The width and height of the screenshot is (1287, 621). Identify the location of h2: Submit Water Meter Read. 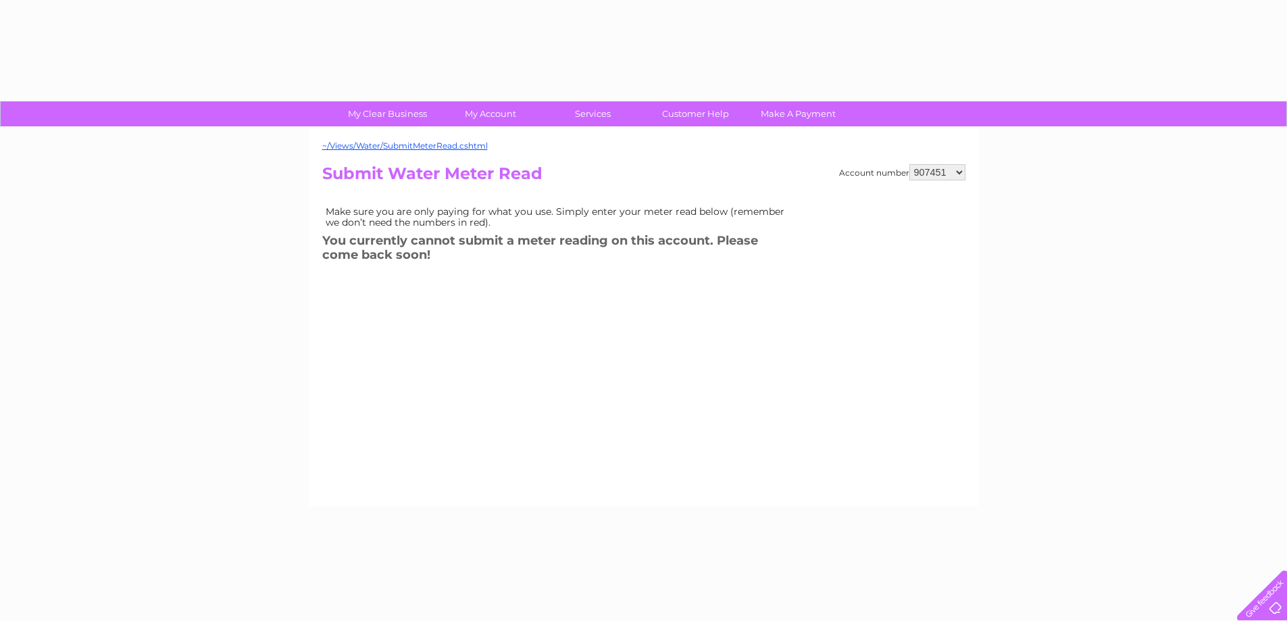
(644, 177).